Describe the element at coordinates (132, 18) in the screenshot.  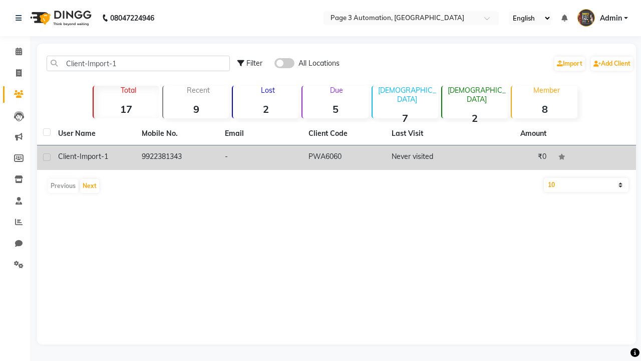
I see `b: 08047224946` at that location.